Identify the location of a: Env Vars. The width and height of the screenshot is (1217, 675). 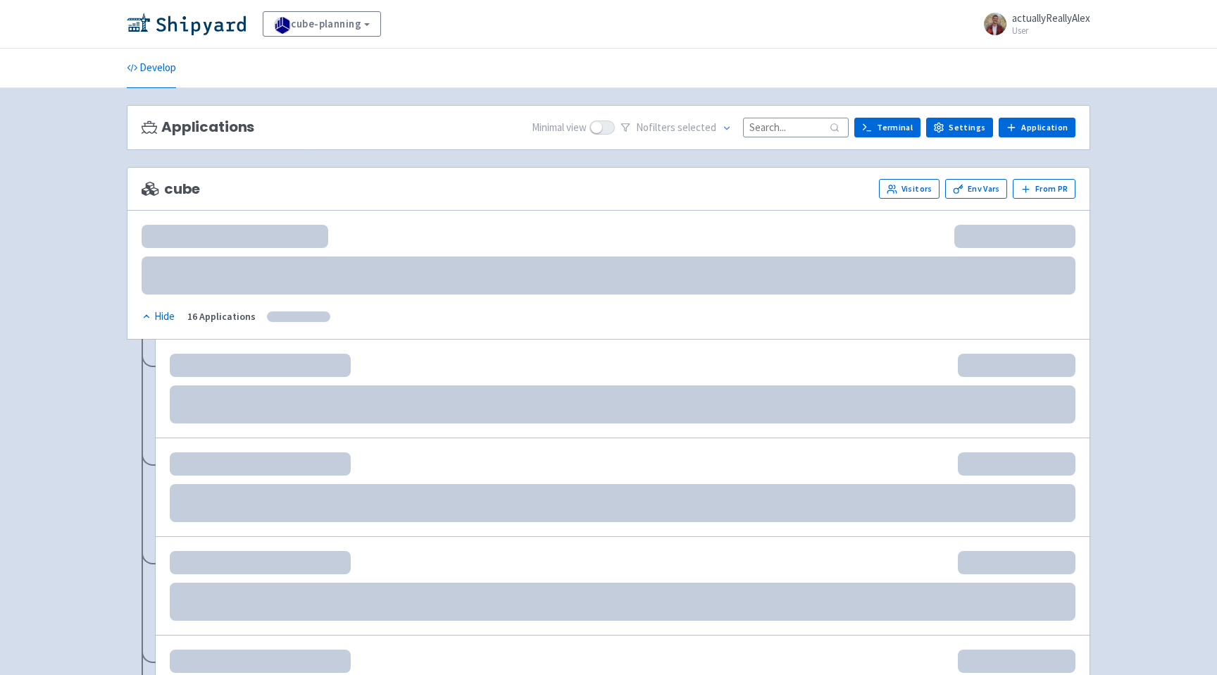
(976, 189).